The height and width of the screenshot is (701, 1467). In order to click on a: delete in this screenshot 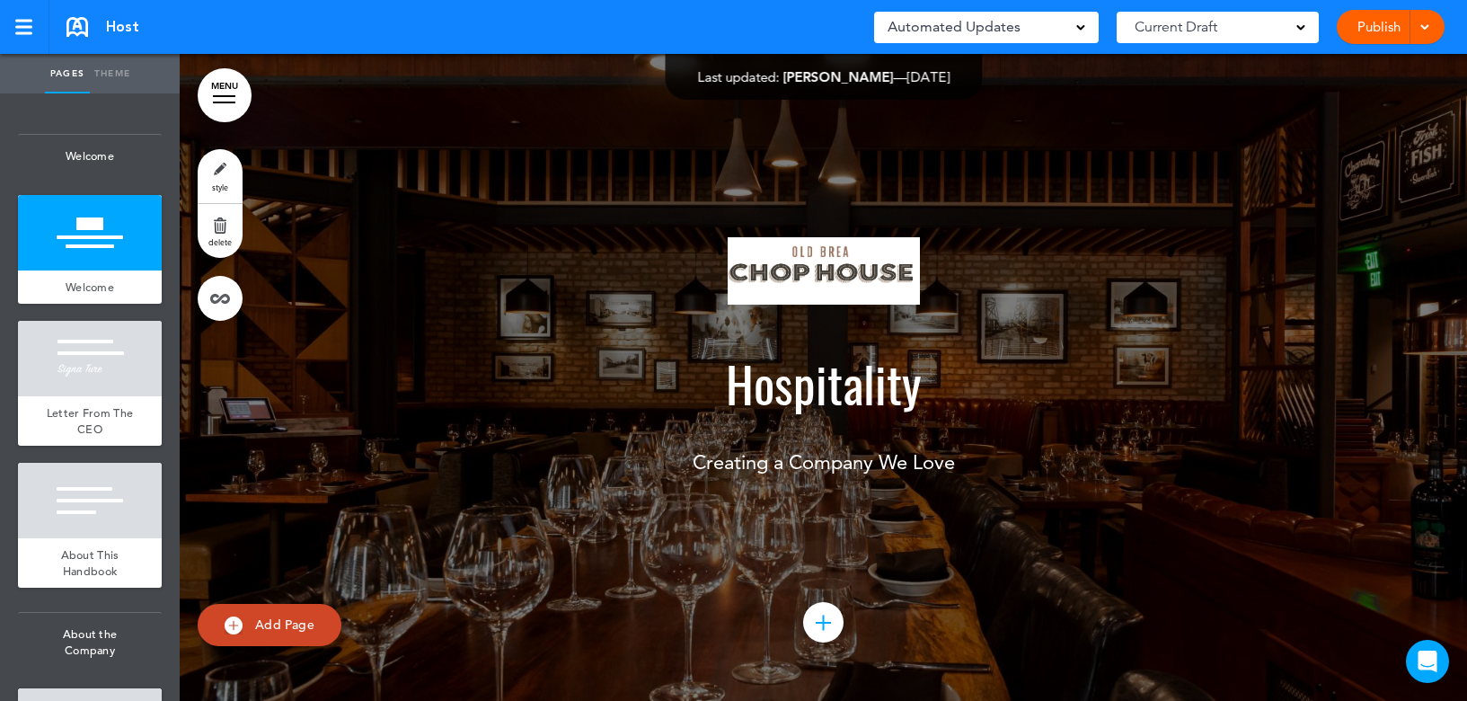, I will do `click(220, 231)`.